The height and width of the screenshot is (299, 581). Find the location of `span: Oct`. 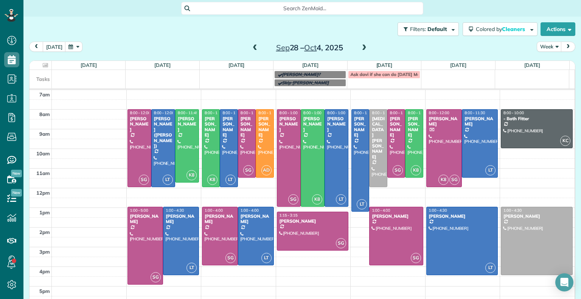

span: Oct is located at coordinates (310, 47).